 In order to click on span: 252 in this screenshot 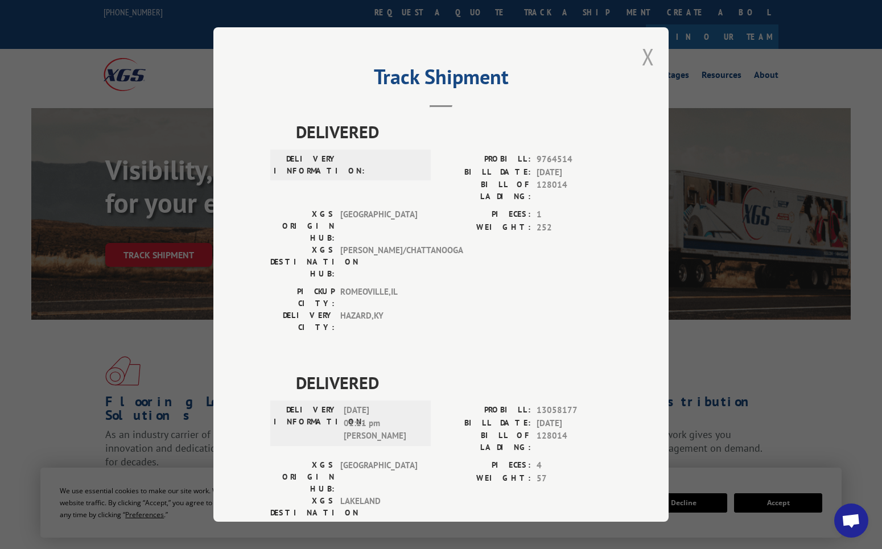, I will do `click(574, 228)`.